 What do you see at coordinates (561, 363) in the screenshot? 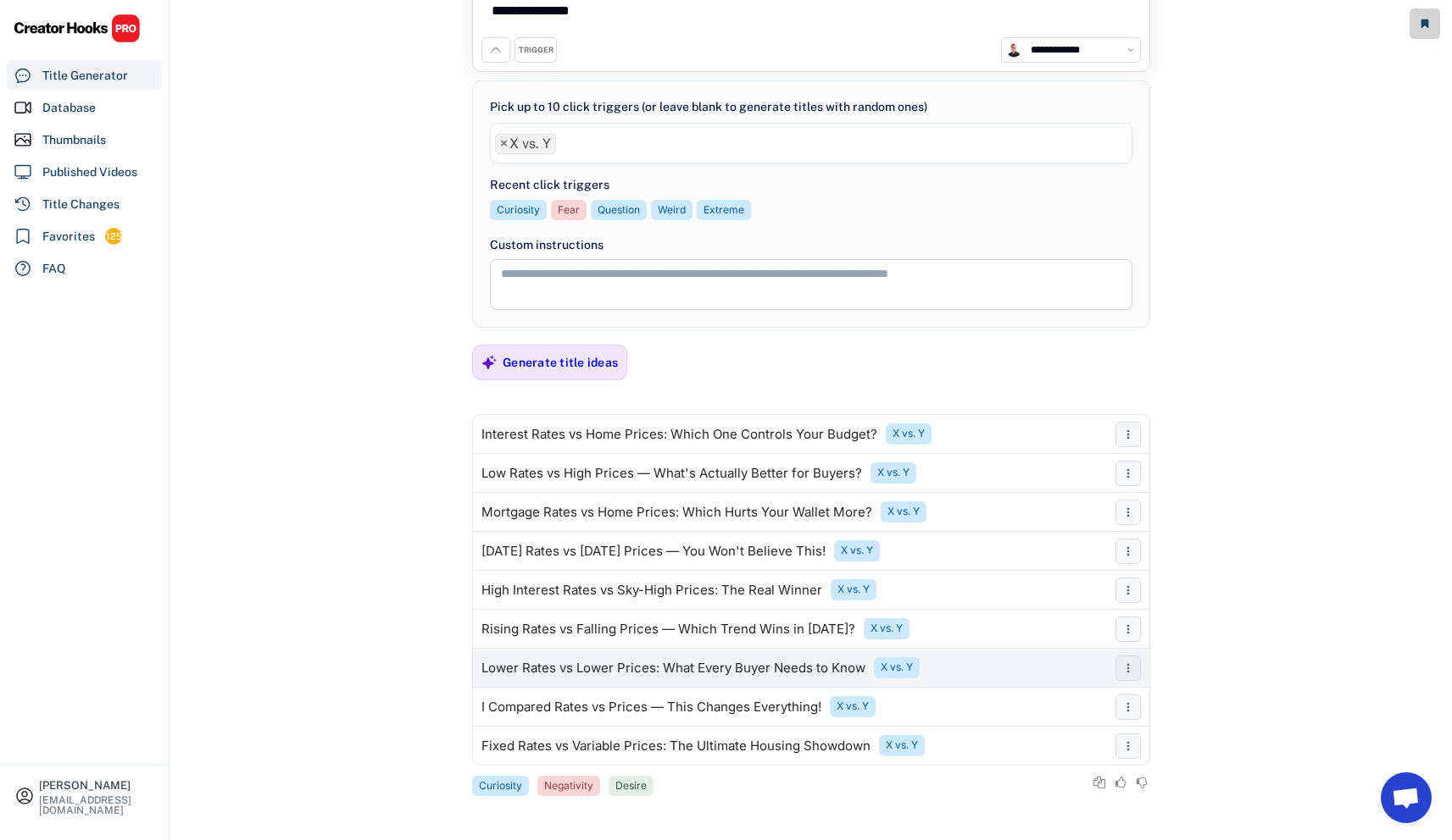
I see `div: Generate title ideas` at bounding box center [561, 363].